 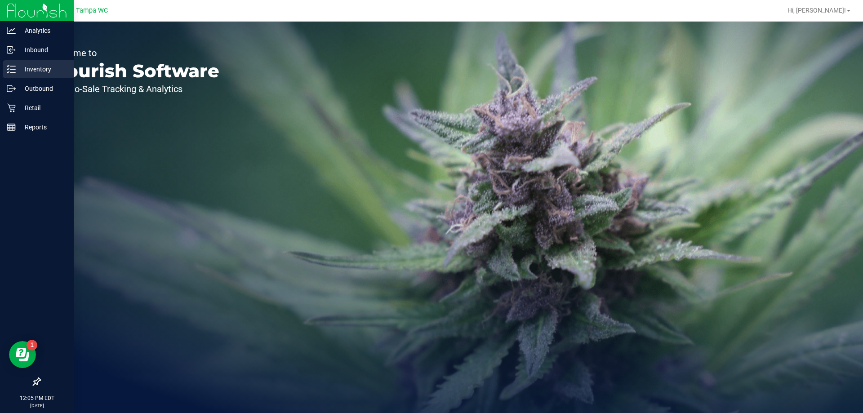 What do you see at coordinates (11, 89) in the screenshot?
I see `inline-svg: Outbound` at bounding box center [11, 89].